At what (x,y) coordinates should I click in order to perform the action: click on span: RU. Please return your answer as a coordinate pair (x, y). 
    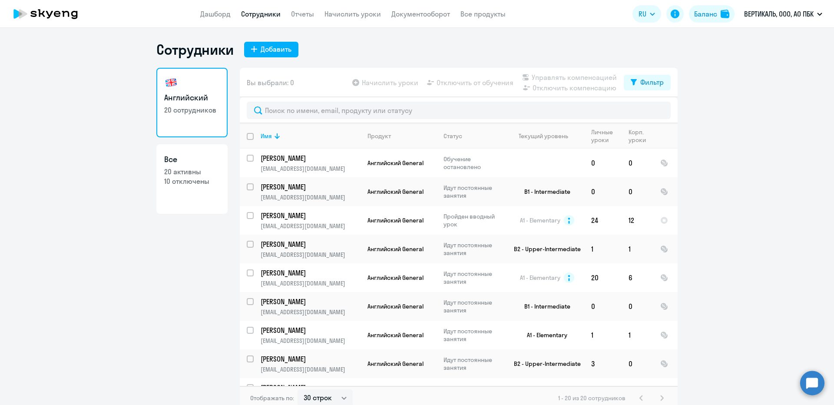
    Looking at the image, I should click on (642, 14).